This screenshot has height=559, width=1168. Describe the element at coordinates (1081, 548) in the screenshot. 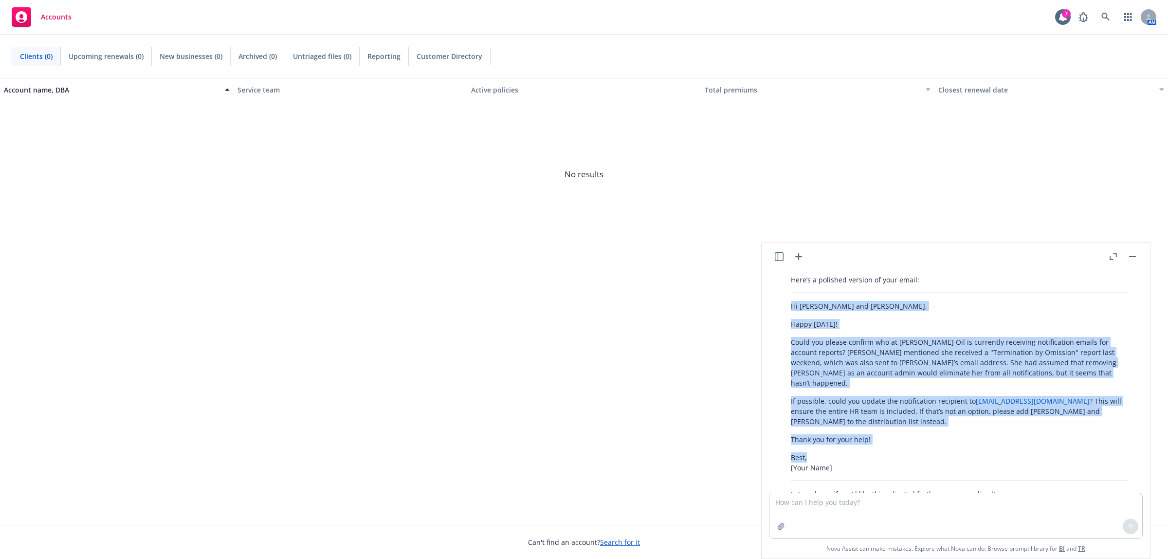

I see `a: TR` at that location.